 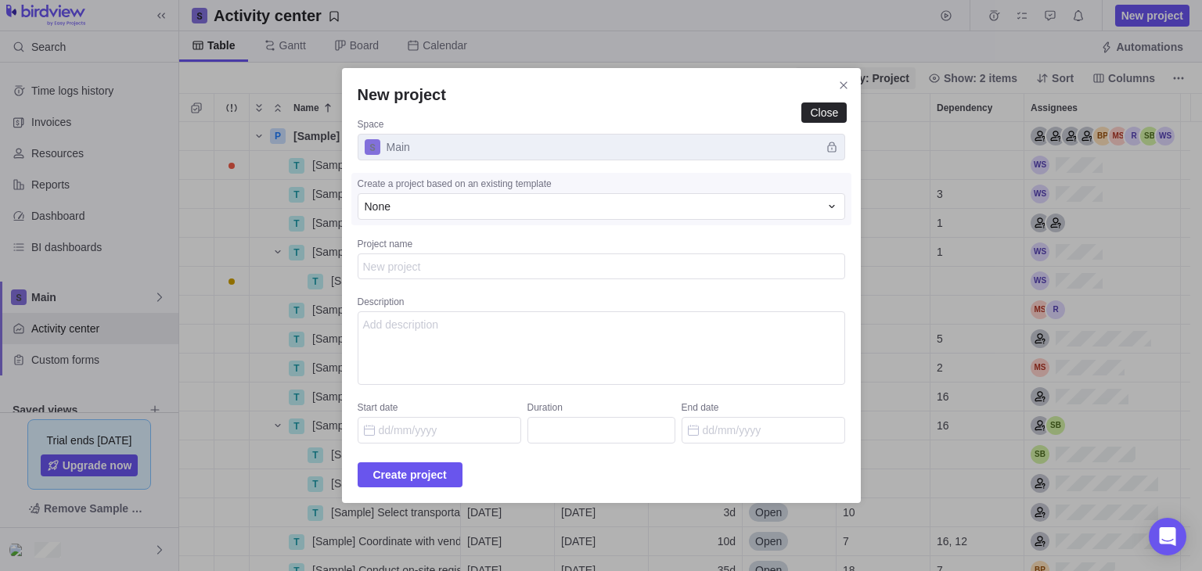 I want to click on div: Start date, so click(x=439, y=409).